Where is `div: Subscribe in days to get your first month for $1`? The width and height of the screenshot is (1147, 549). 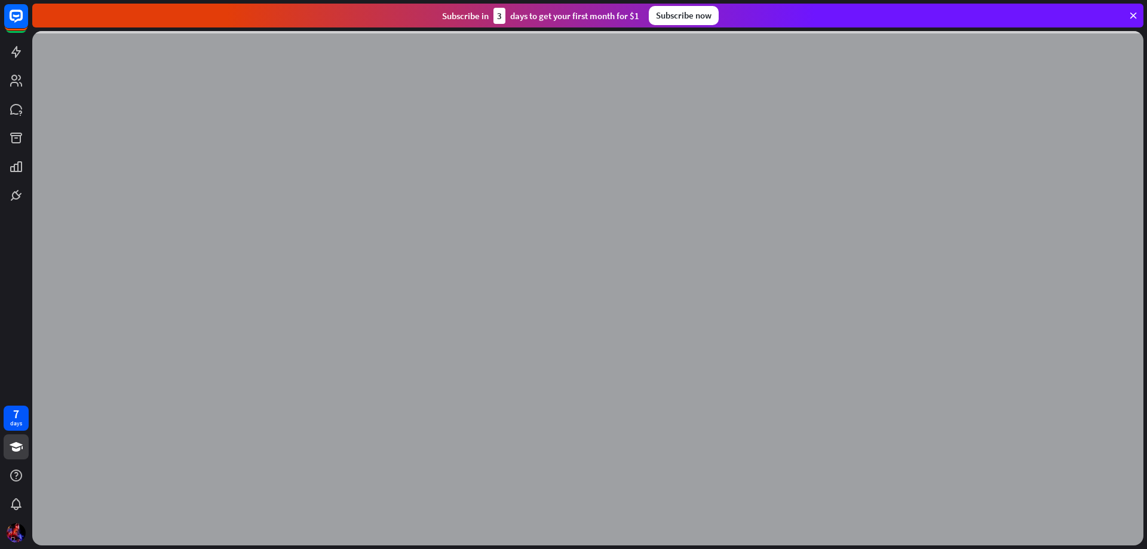 div: Subscribe in days to get your first month for $1 is located at coordinates (541, 16).